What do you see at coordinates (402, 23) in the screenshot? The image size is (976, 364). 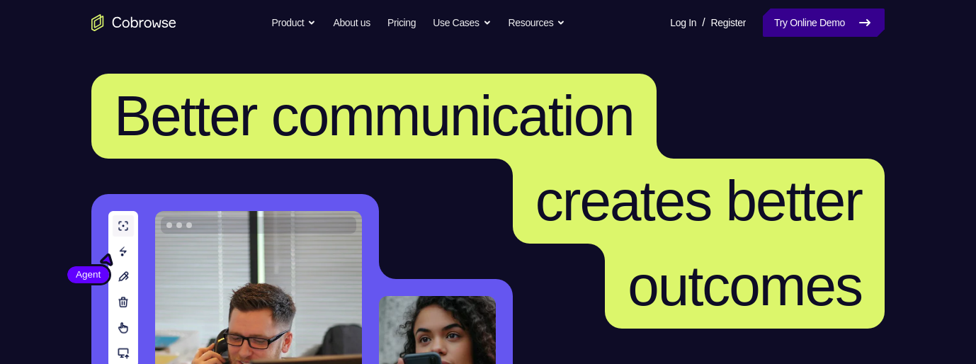 I see `a: Pricing` at bounding box center [402, 23].